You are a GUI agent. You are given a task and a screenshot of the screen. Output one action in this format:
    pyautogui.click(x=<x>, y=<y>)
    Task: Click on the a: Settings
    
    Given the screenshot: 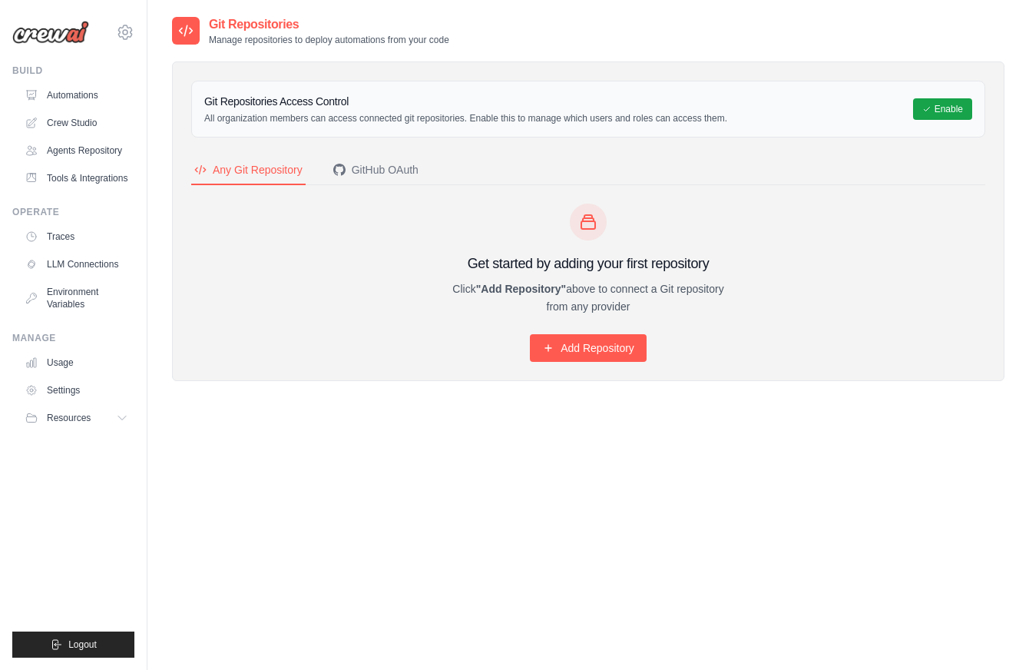 What is the action you would take?
    pyautogui.click(x=76, y=390)
    